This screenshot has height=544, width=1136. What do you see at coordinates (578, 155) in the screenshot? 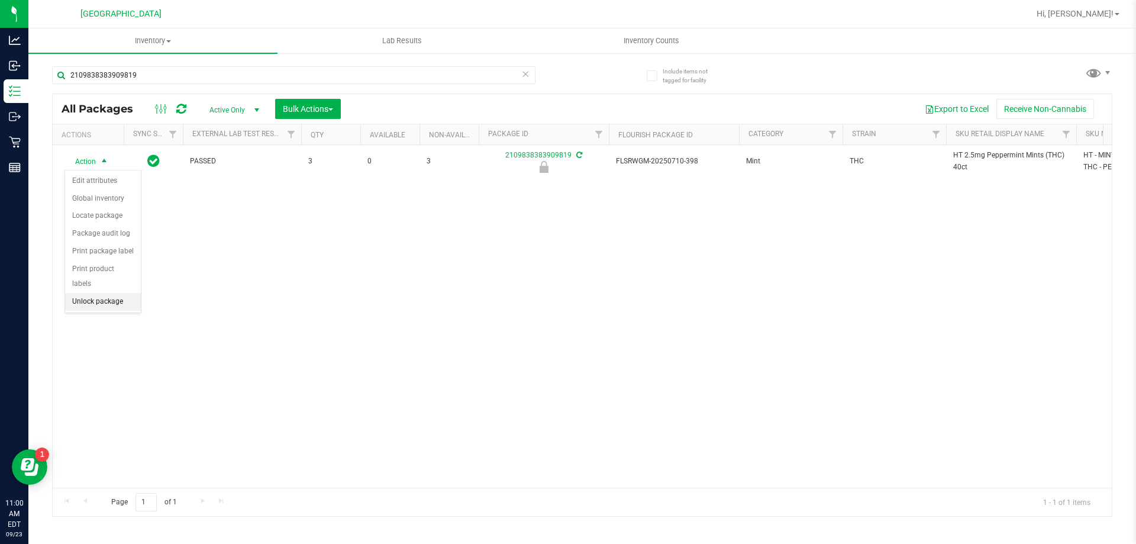
I see `span: Sync from Compliance System` at bounding box center [578, 155].